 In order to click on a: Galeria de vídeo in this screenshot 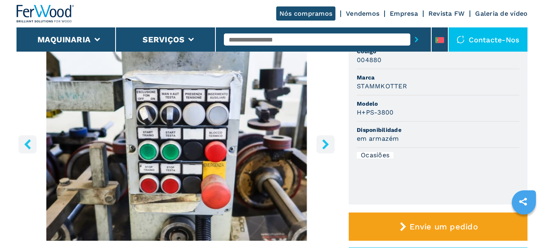, I will do `click(502, 13)`.